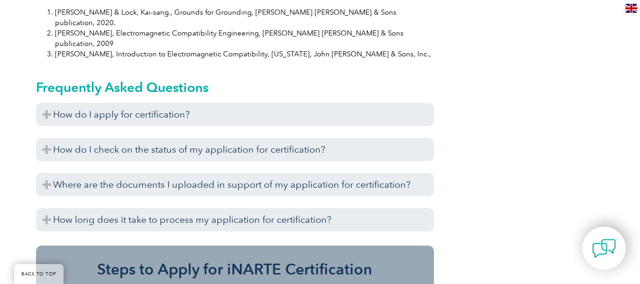 This screenshot has width=640, height=284. Describe the element at coordinates (631, 8) in the screenshot. I see `img: en` at that location.